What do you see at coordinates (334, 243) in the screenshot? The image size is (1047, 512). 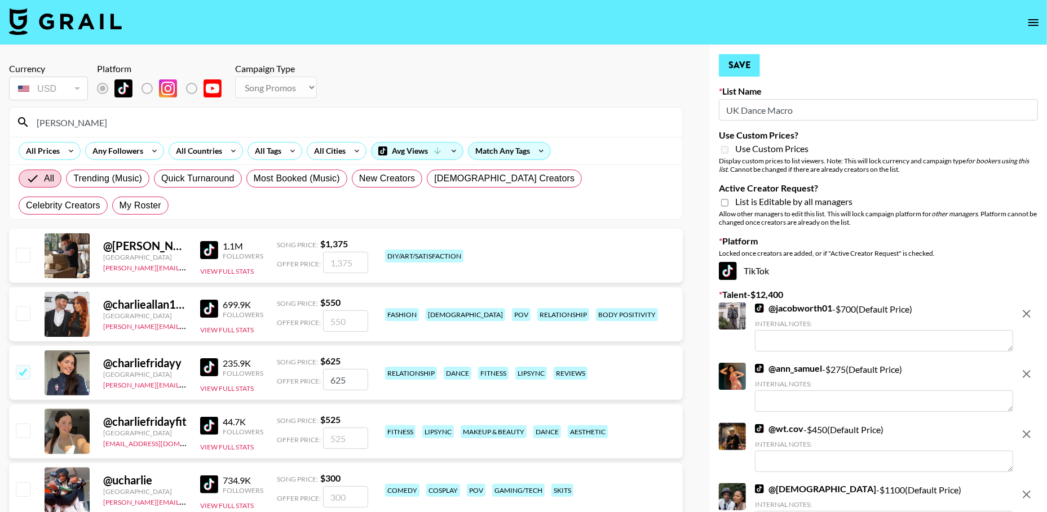 I see `strong: $ 1,375` at bounding box center [334, 243].